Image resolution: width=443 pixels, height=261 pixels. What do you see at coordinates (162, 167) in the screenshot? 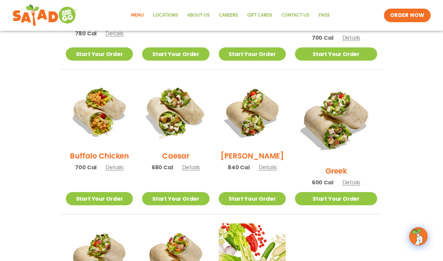
I see `span: 680 Cal` at bounding box center [162, 167].